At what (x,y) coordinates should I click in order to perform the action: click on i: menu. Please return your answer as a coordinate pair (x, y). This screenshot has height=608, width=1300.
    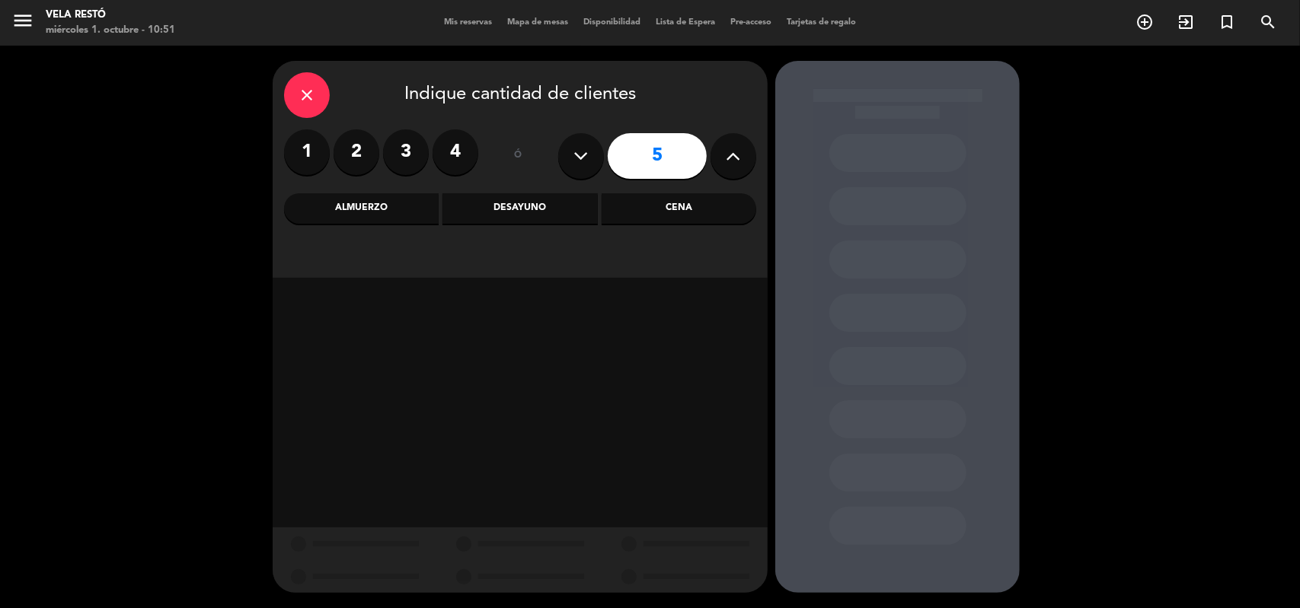
    Looking at the image, I should click on (23, 21).